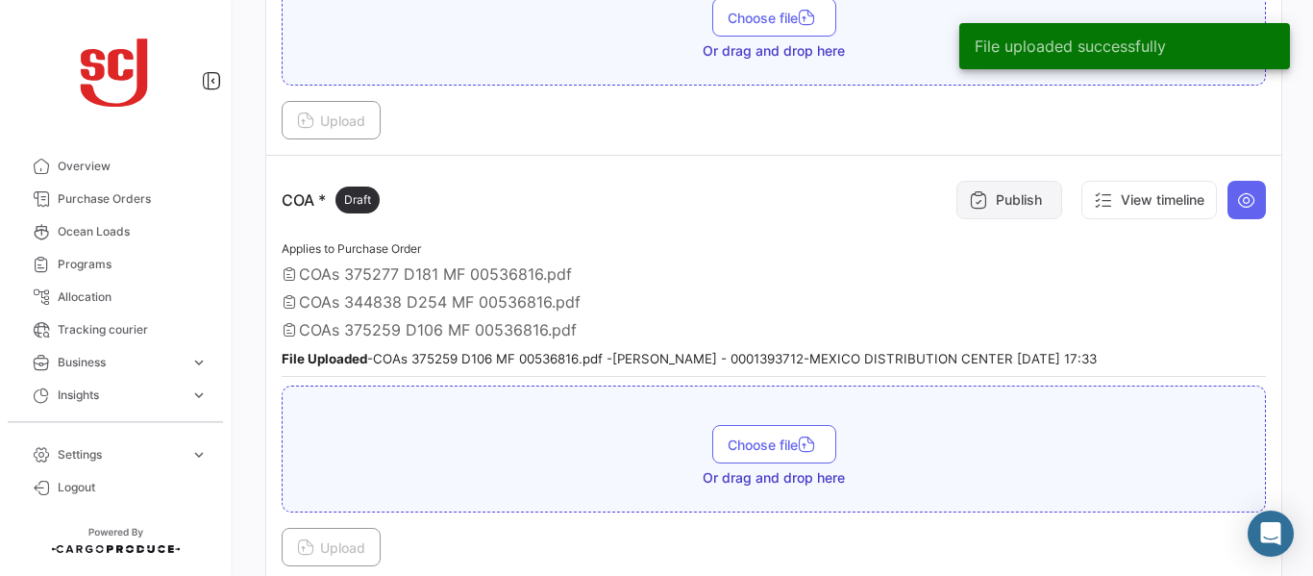  I want to click on span: Ocean Loads, so click(133, 232).